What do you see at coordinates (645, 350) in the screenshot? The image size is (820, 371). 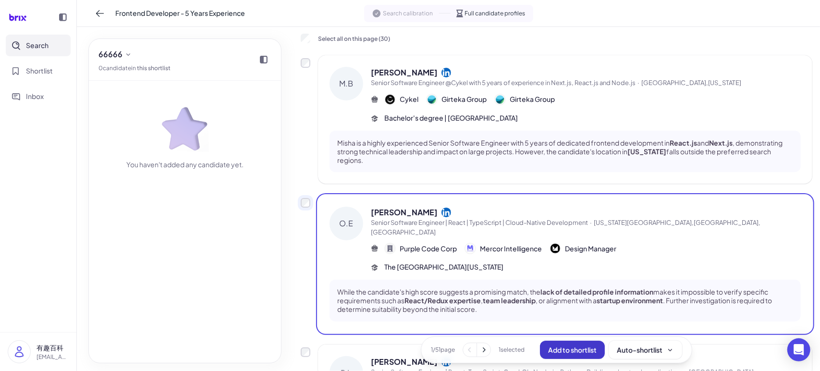 I see `div: Auto-shortlist` at bounding box center [645, 350].